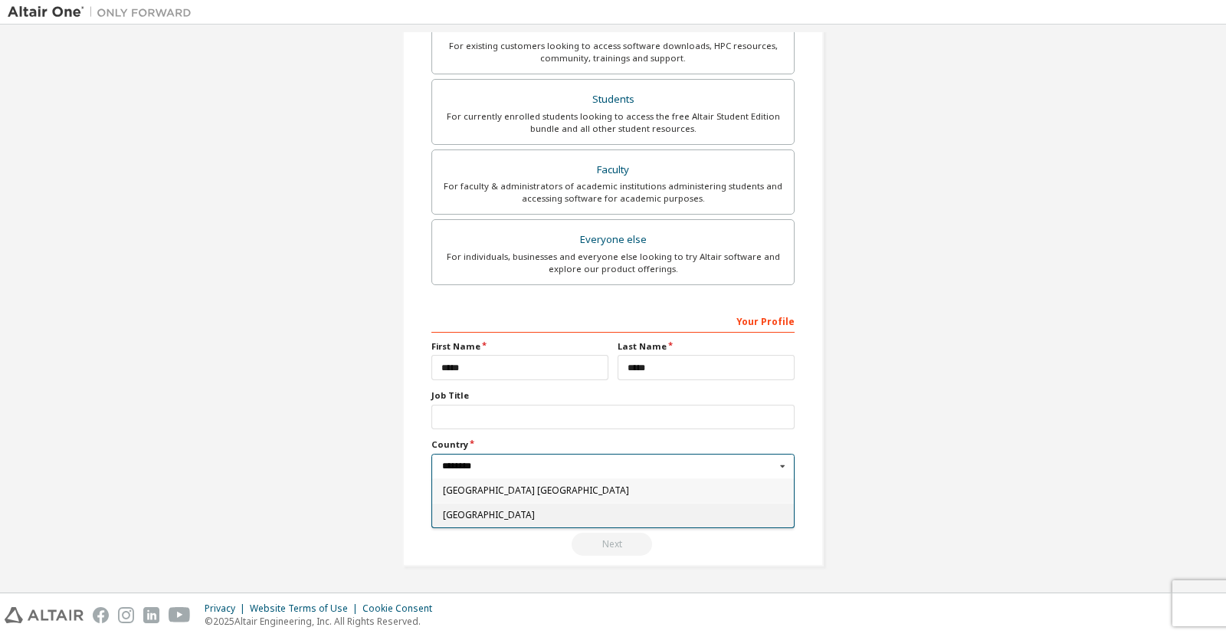  Describe the element at coordinates (44, 615) in the screenshot. I see `img: altair_logo.svg` at that location.